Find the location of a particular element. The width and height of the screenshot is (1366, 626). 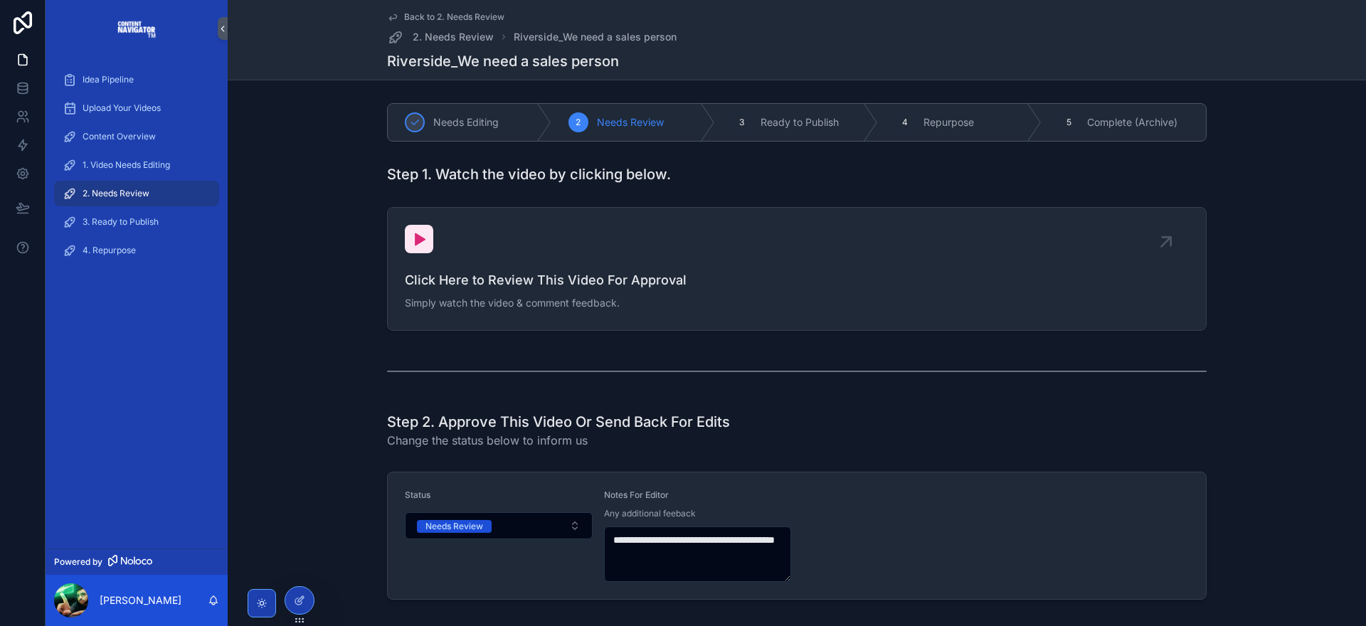

span: Status is located at coordinates (418, 495).